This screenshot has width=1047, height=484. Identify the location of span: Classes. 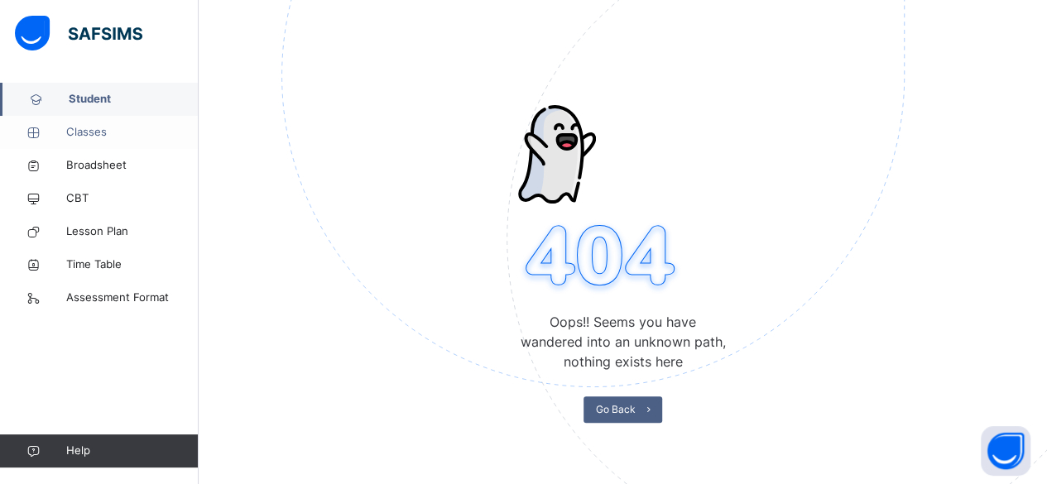
(132, 132).